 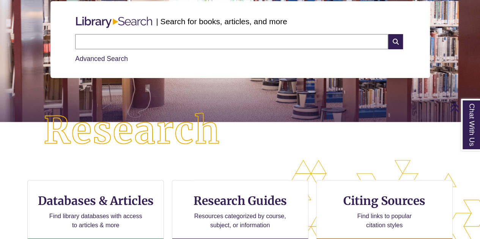 What do you see at coordinates (132, 131) in the screenshot?
I see `img: Research` at bounding box center [132, 131].